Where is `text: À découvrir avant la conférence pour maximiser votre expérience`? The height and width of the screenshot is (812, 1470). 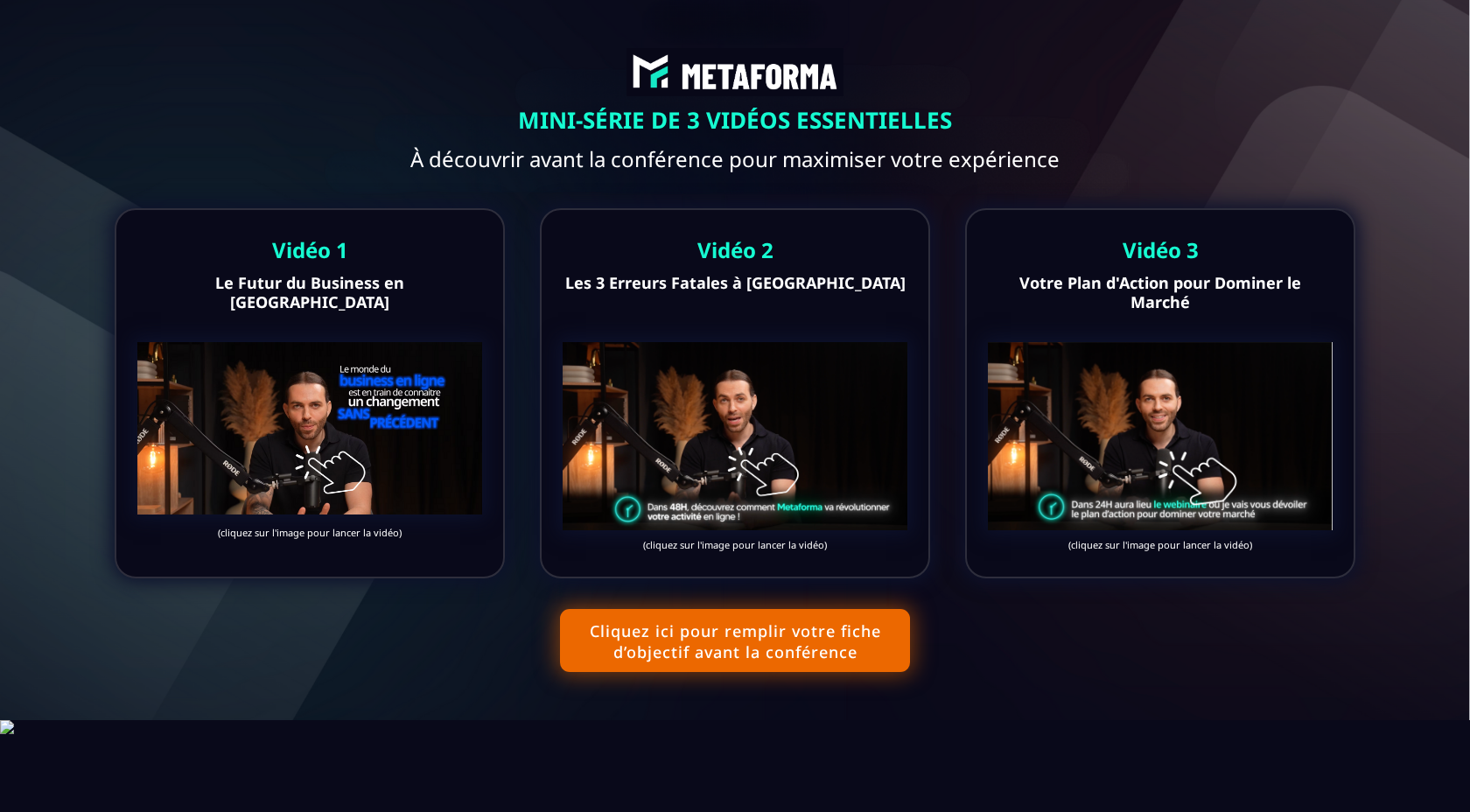 text: À découvrir avant la conférence pour maximiser votre expérience is located at coordinates (735, 159).